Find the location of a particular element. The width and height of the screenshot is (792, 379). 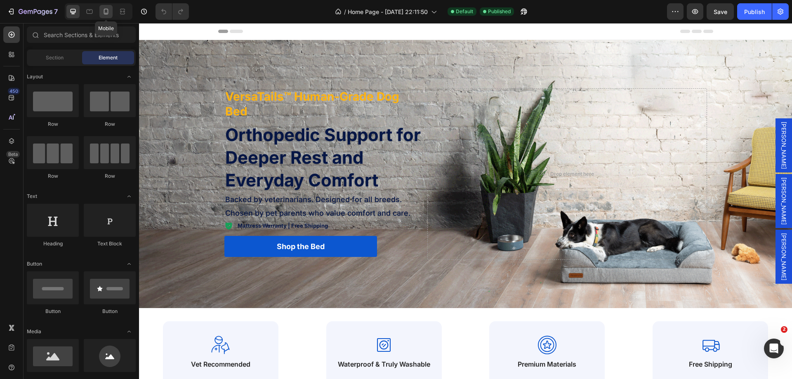

span: Text is located at coordinates (32, 196).